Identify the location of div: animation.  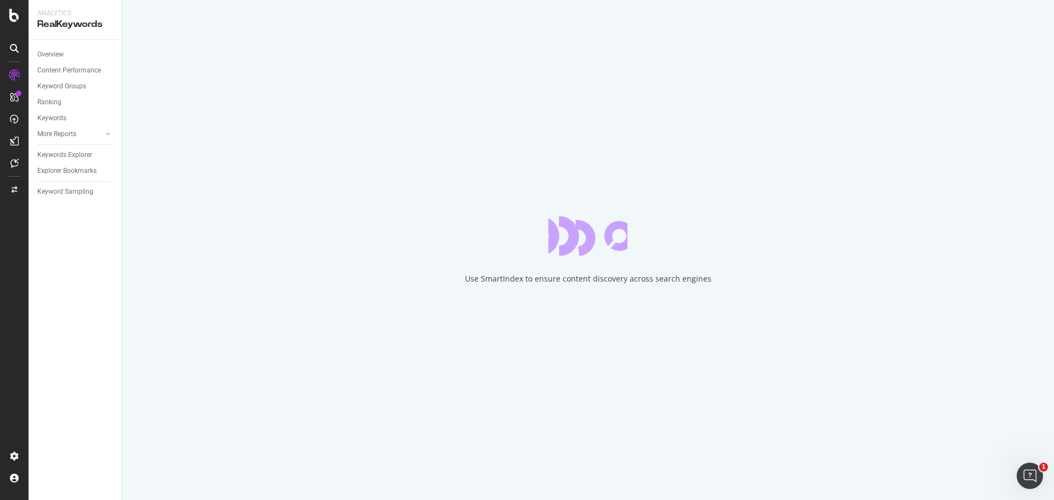
(588, 236).